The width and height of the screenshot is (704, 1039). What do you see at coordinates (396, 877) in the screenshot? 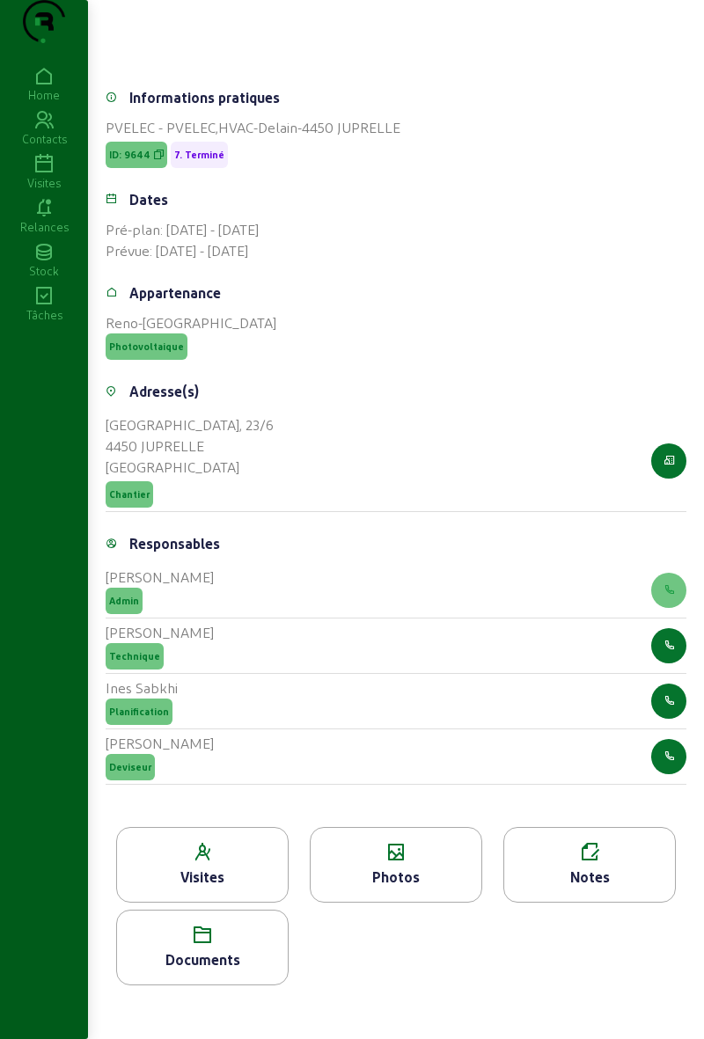
I see `div: Photos` at bounding box center [396, 877].